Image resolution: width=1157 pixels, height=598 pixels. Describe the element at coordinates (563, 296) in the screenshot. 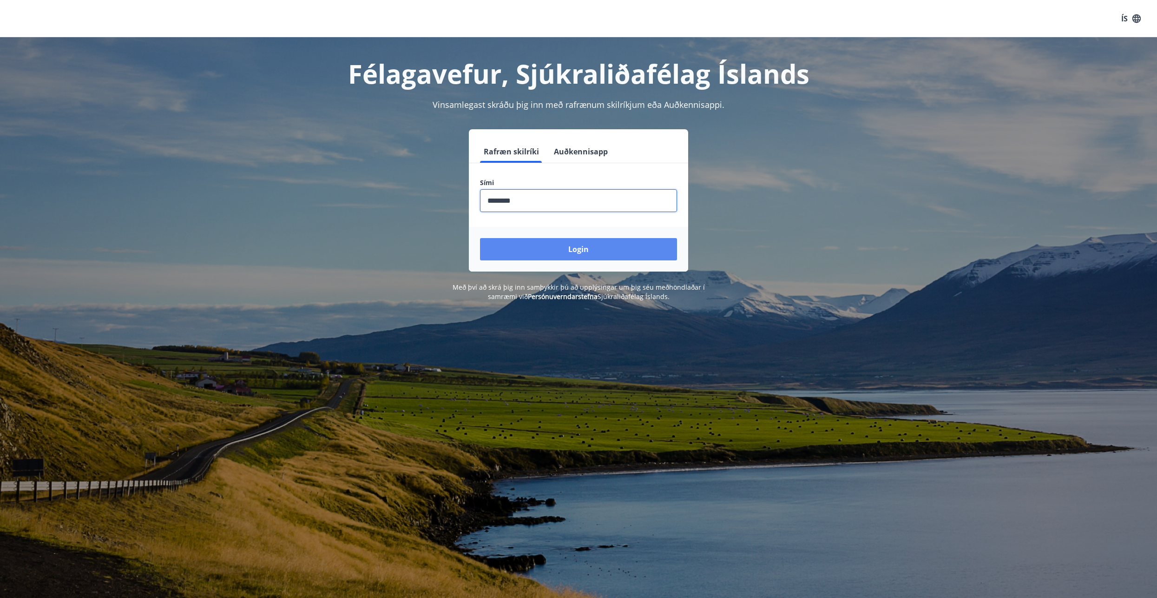

I see `a: Persónuverndarstefna` at that location.